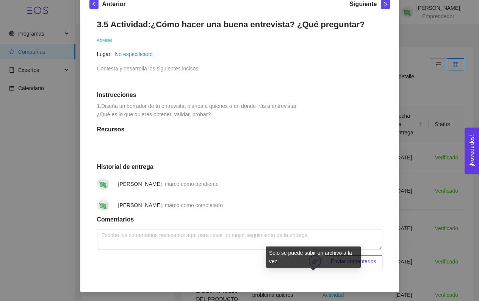 This screenshot has width=479, height=301. What do you see at coordinates (239, 220) in the screenshot?
I see `h1: Comentarios` at bounding box center [239, 220].